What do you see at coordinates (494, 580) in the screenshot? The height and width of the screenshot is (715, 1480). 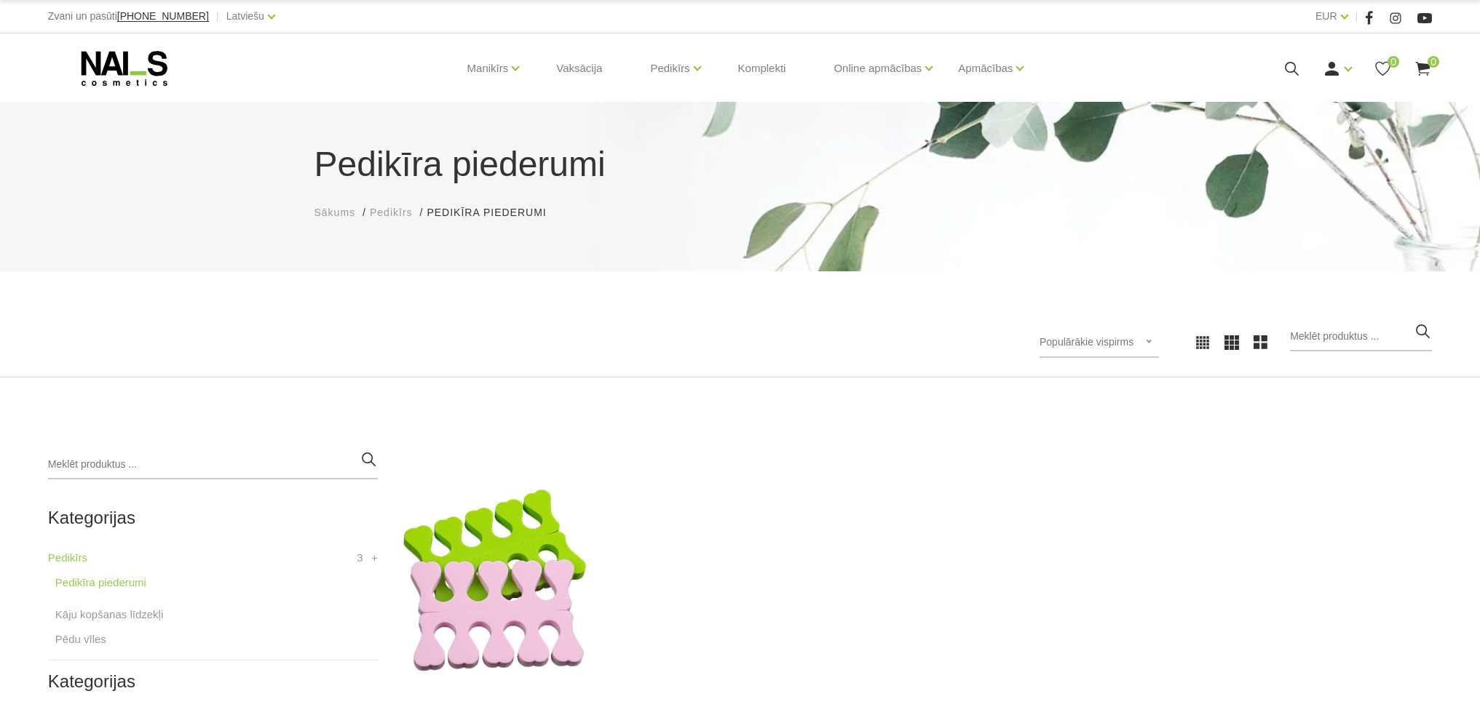 I see `img: Kaju pirkstu atdalītājs pedikīram.Komplektā viens pāris. Vienreizējai lietošanai...` at bounding box center [494, 580].